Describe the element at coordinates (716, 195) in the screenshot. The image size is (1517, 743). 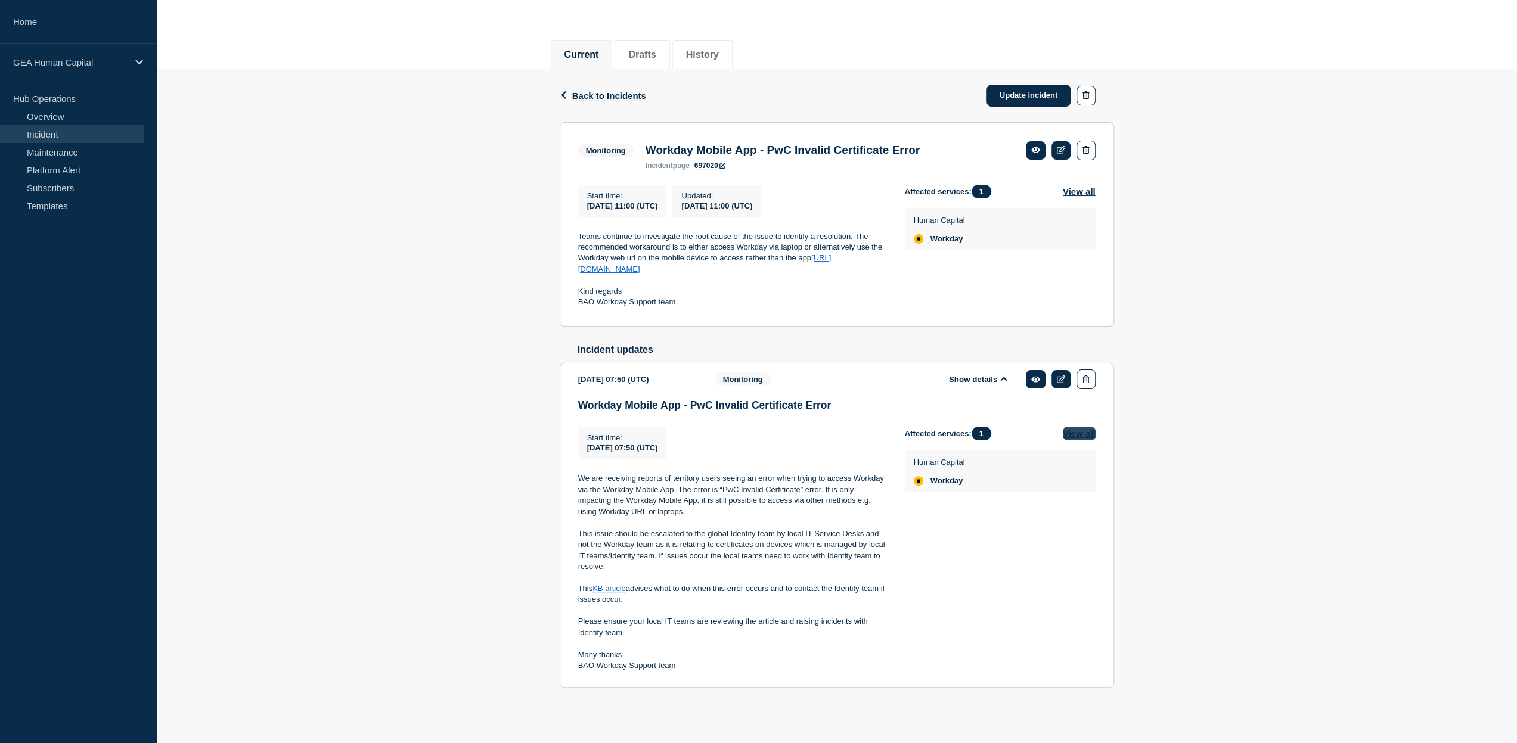
I see `p: Updated :` at that location.